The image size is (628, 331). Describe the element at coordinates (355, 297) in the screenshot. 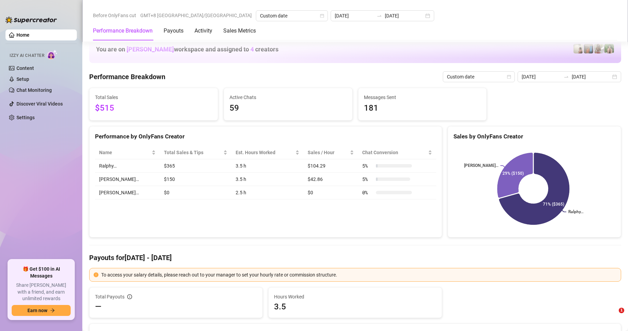

I see `span: Hours Worked` at that location.